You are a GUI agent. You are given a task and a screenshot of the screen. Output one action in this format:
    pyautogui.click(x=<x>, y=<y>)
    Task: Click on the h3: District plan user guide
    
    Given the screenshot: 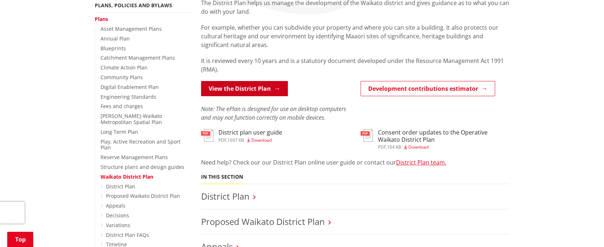 What is the action you would take?
    pyautogui.click(x=250, y=132)
    